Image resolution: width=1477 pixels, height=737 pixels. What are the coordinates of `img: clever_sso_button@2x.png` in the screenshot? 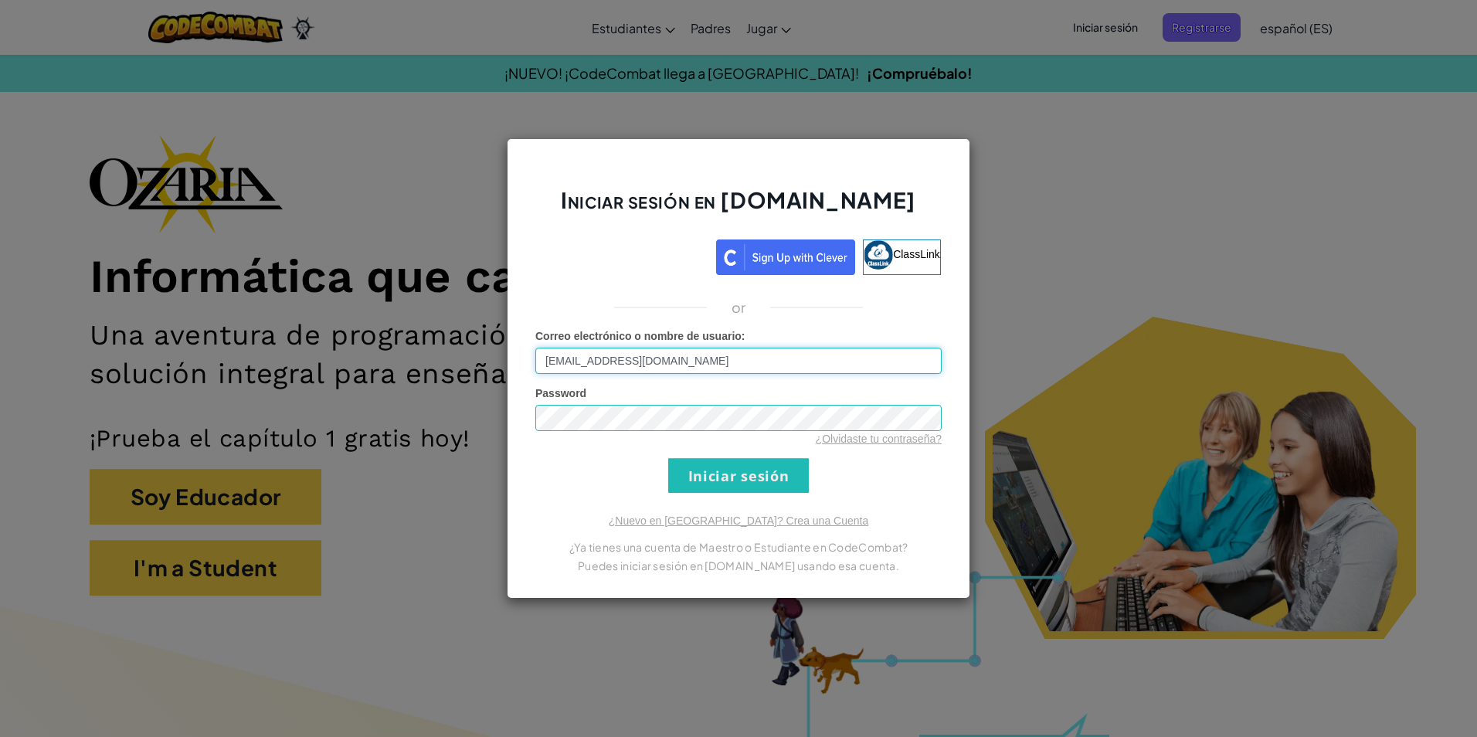 It's located at (786, 257).